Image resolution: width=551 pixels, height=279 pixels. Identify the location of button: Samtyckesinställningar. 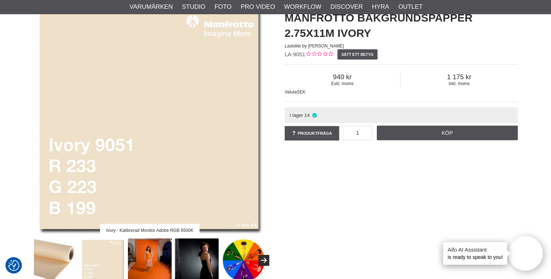
(14, 265).